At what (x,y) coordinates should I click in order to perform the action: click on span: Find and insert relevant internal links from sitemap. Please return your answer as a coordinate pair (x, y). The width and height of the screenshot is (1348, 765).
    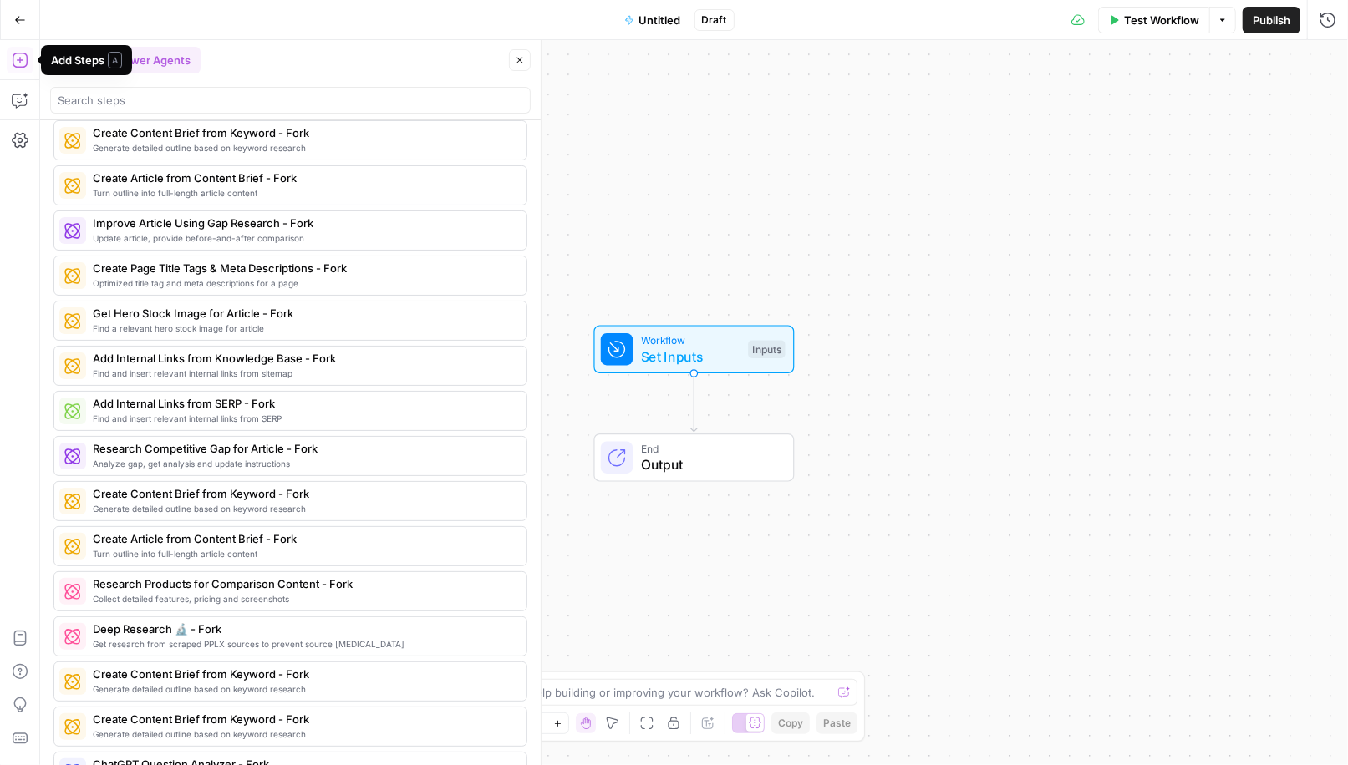
    Looking at the image, I should click on (302, 373).